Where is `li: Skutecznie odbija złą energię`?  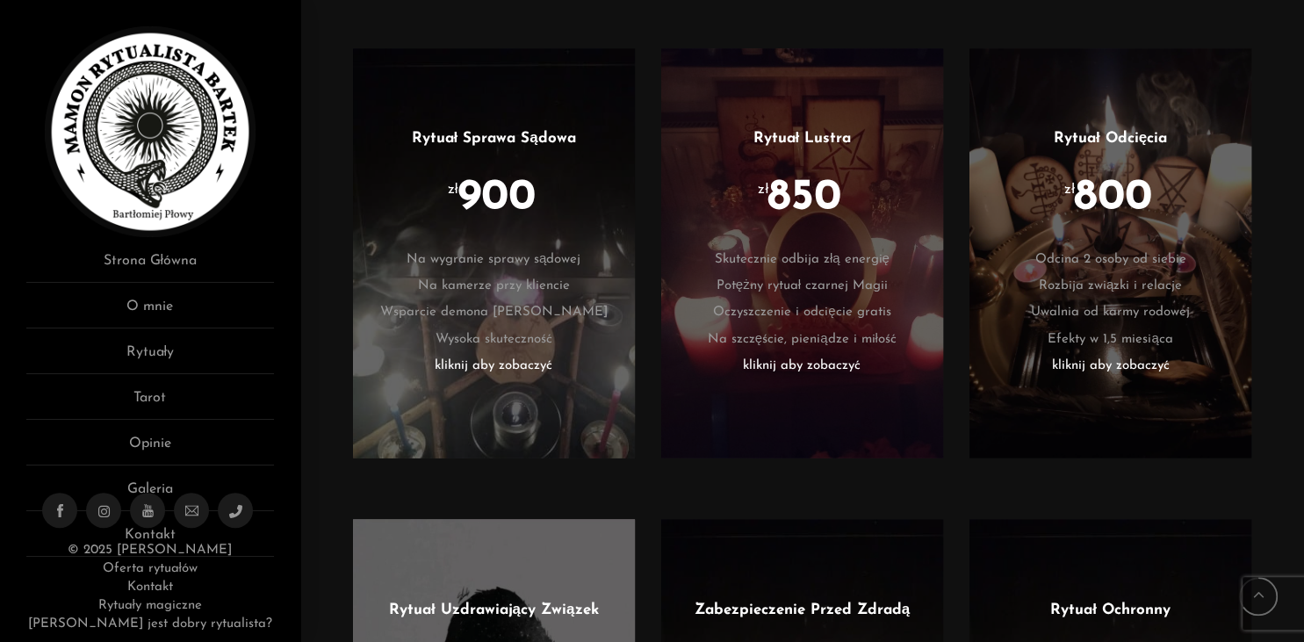 li: Skutecznie odbija złą energię is located at coordinates (802, 260).